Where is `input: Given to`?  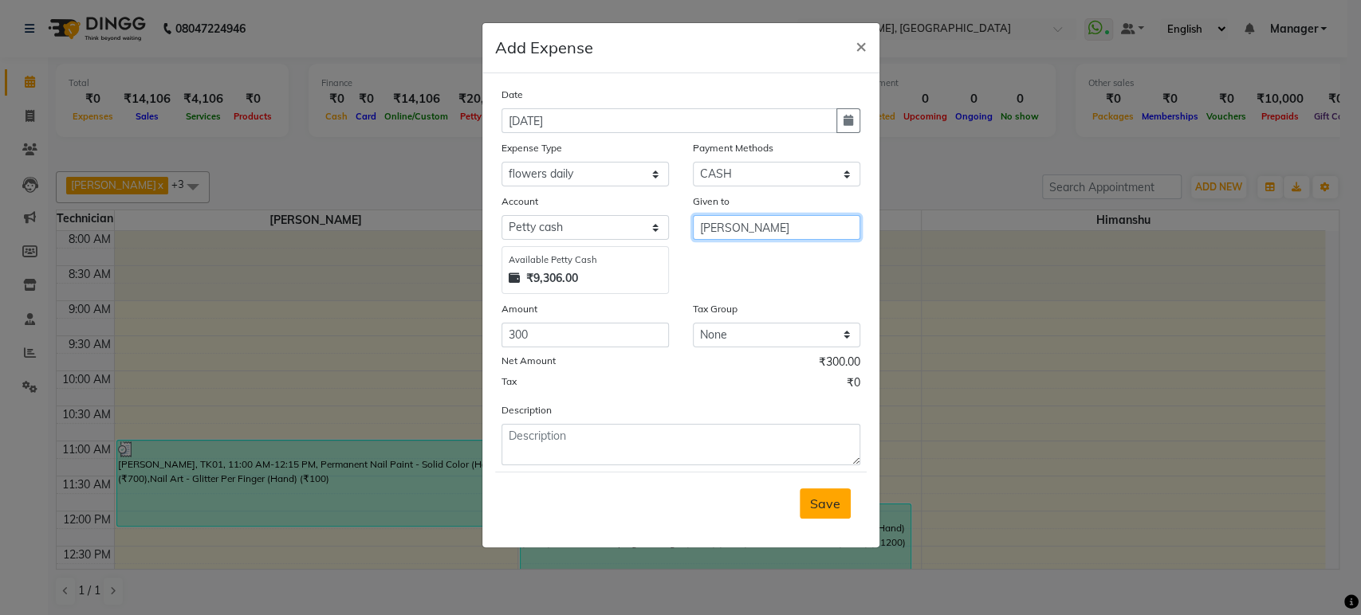
input: Given to is located at coordinates (776, 227).